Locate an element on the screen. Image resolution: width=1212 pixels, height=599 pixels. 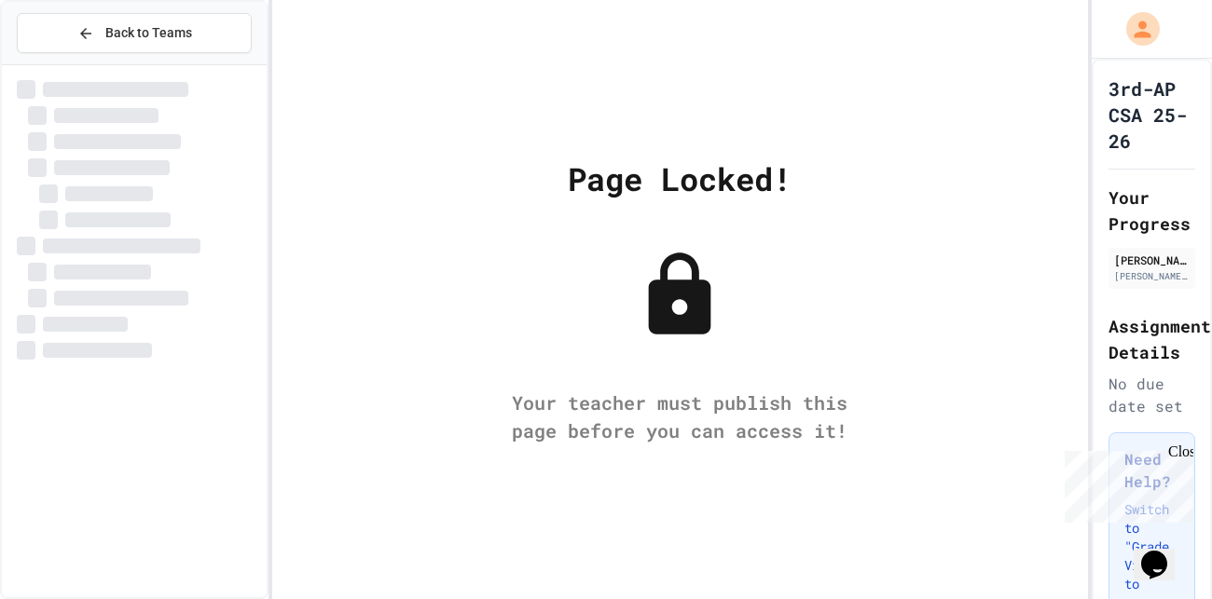
h2: Your Progress is located at coordinates (1151, 211).